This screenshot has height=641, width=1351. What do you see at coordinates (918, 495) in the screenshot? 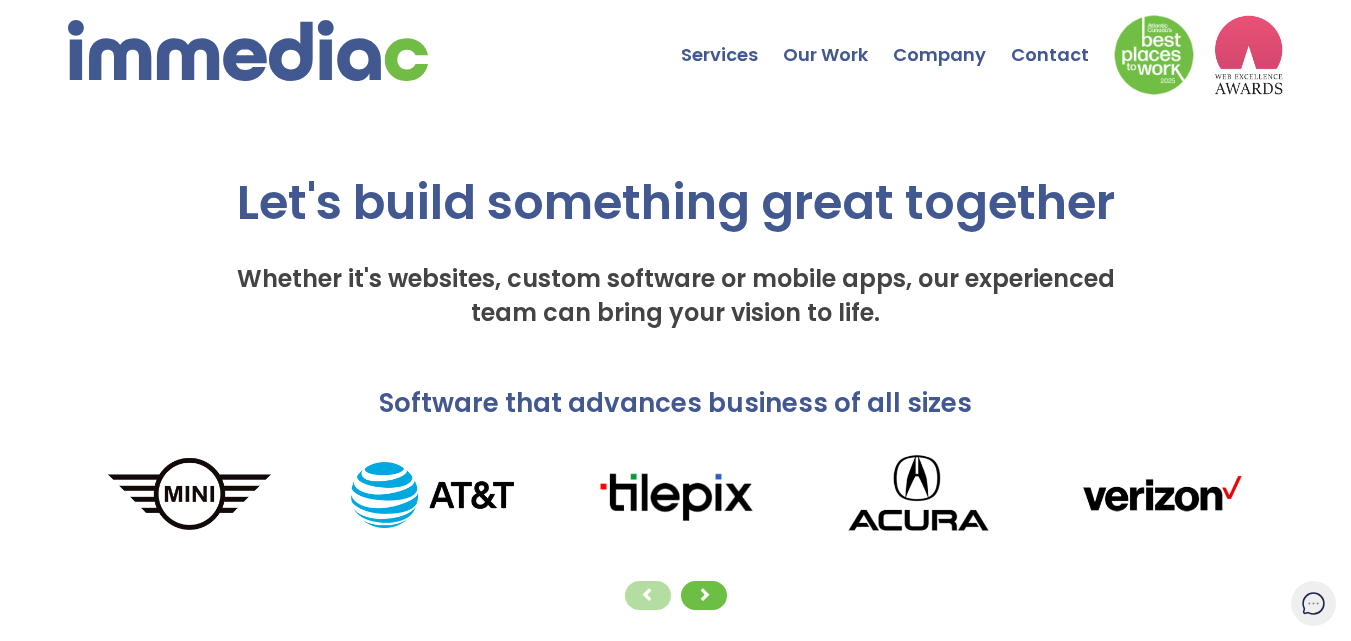
I see `img: Acura_logo.png` at bounding box center [918, 495].